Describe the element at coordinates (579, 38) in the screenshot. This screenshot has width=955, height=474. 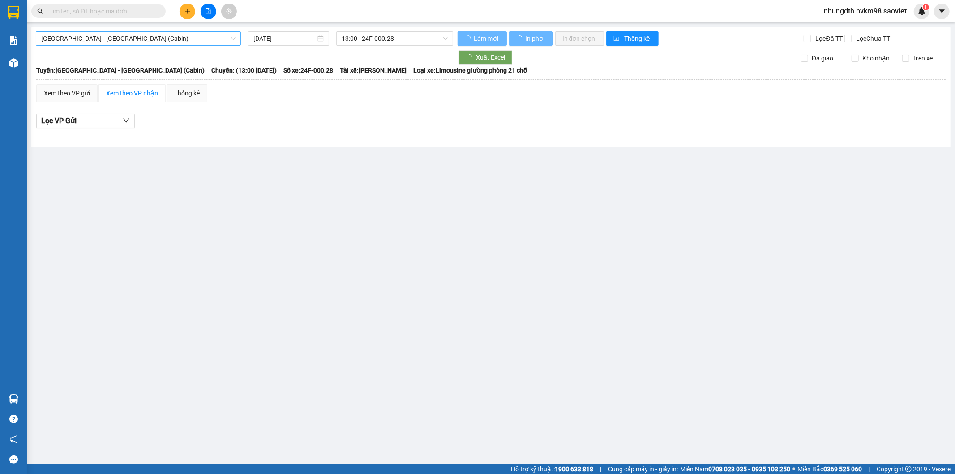
I see `button: In đơn chọn` at that location.